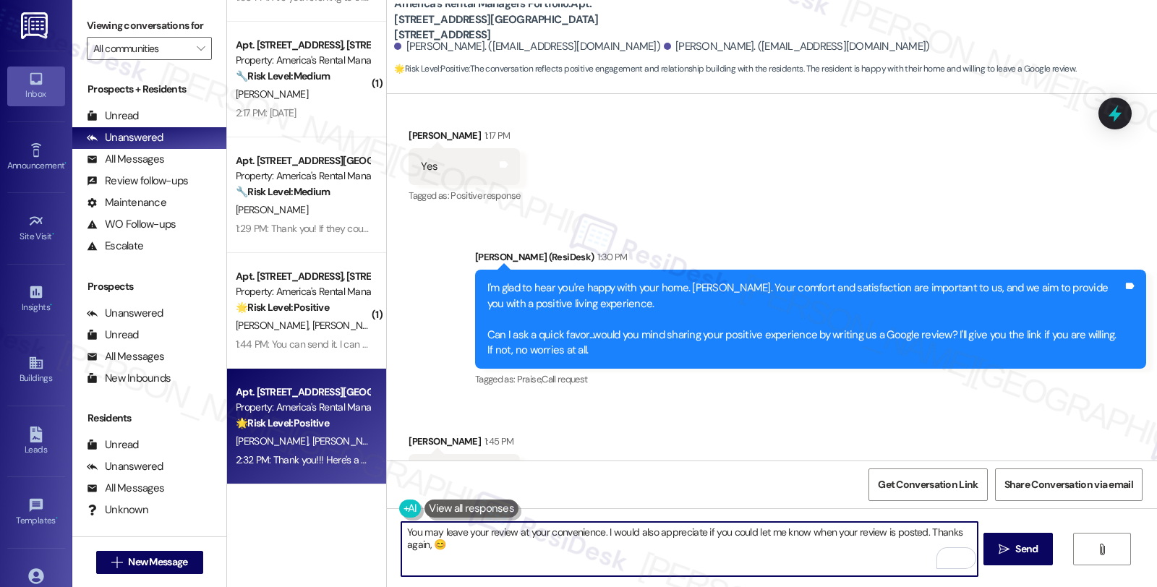 The width and height of the screenshot is (1157, 587). What do you see at coordinates (1026, 549) in the screenshot?
I see `span: Send` at bounding box center [1026, 549].